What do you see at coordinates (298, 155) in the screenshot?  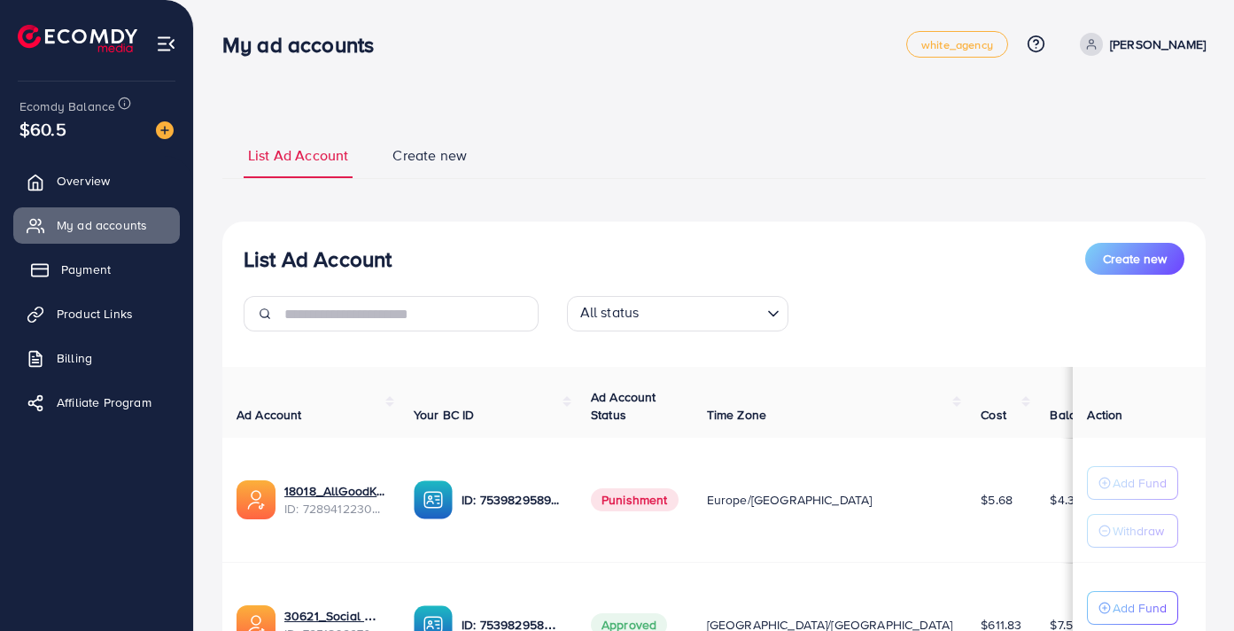 I see `span: List Ad Account` at bounding box center [298, 155].